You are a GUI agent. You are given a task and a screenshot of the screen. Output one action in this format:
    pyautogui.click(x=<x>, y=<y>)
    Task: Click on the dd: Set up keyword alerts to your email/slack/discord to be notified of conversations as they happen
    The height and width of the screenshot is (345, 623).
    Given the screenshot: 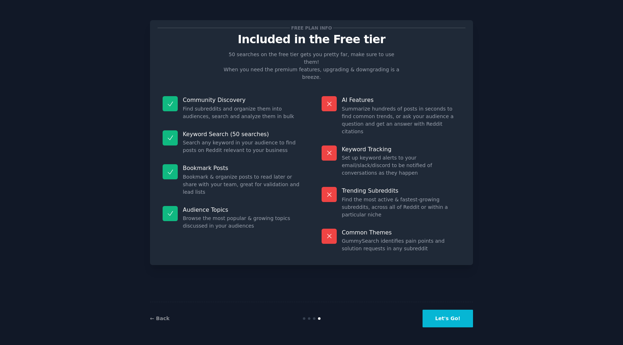 What is the action you would take?
    pyautogui.click(x=401, y=165)
    